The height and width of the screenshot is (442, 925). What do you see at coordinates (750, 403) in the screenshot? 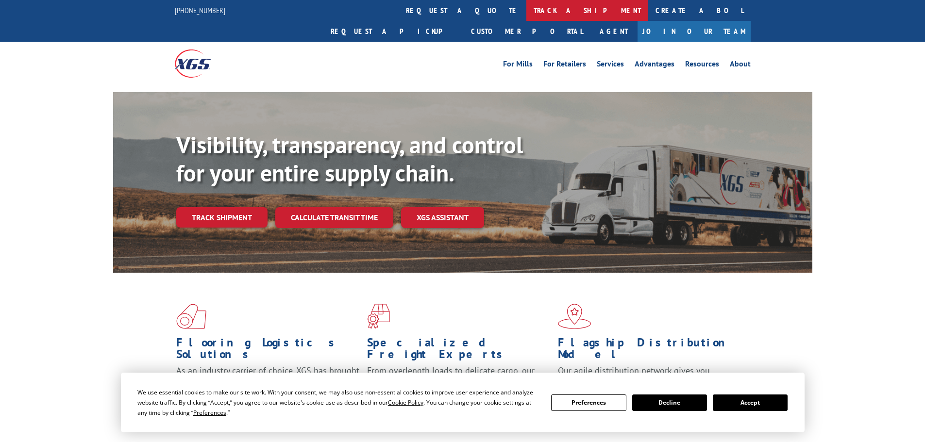
I see `button: Accept` at bounding box center [750, 403].